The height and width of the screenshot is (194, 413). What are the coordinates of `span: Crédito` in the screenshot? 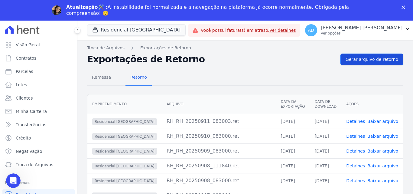 It's located at (23, 138).